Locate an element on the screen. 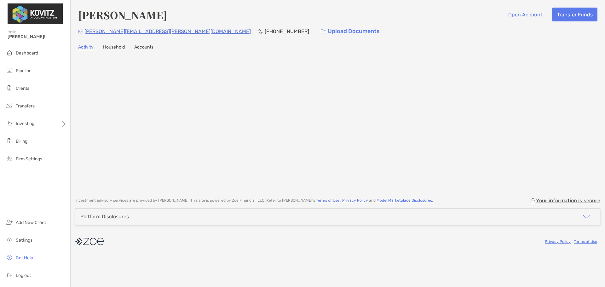  a: Upload Documents is located at coordinates (350, 31).